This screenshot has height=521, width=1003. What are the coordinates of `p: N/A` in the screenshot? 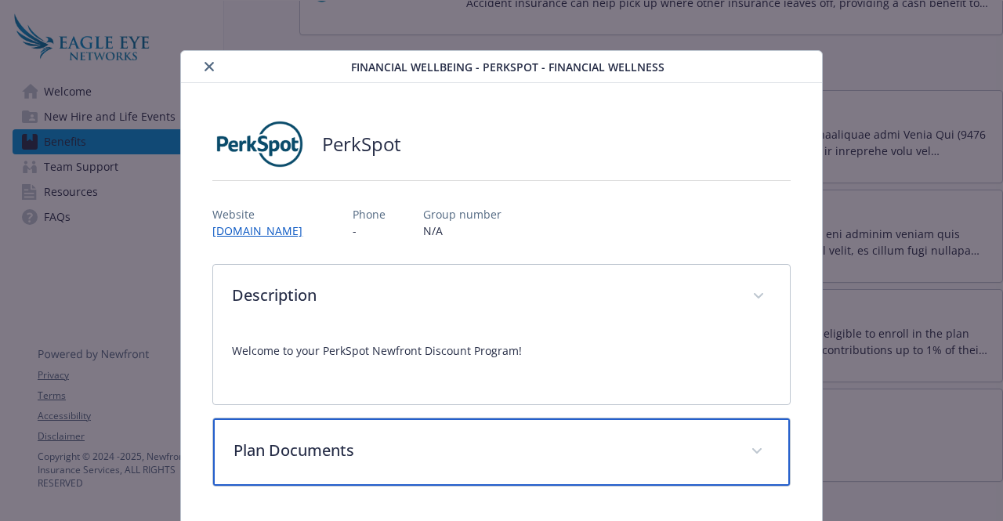 It's located at (462, 230).